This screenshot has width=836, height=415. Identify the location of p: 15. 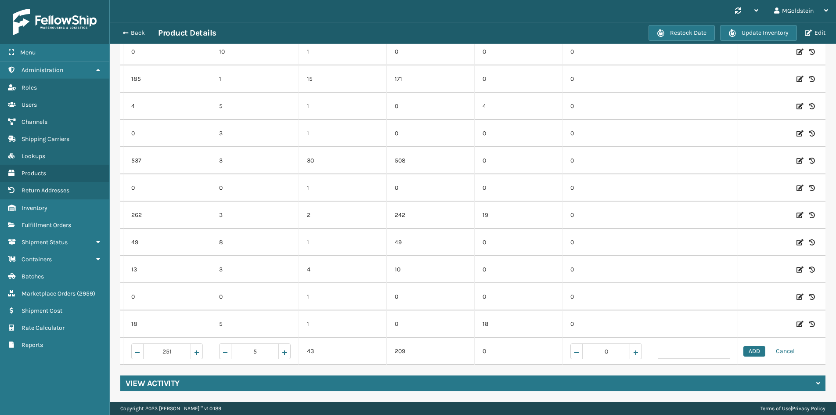
(342, 79).